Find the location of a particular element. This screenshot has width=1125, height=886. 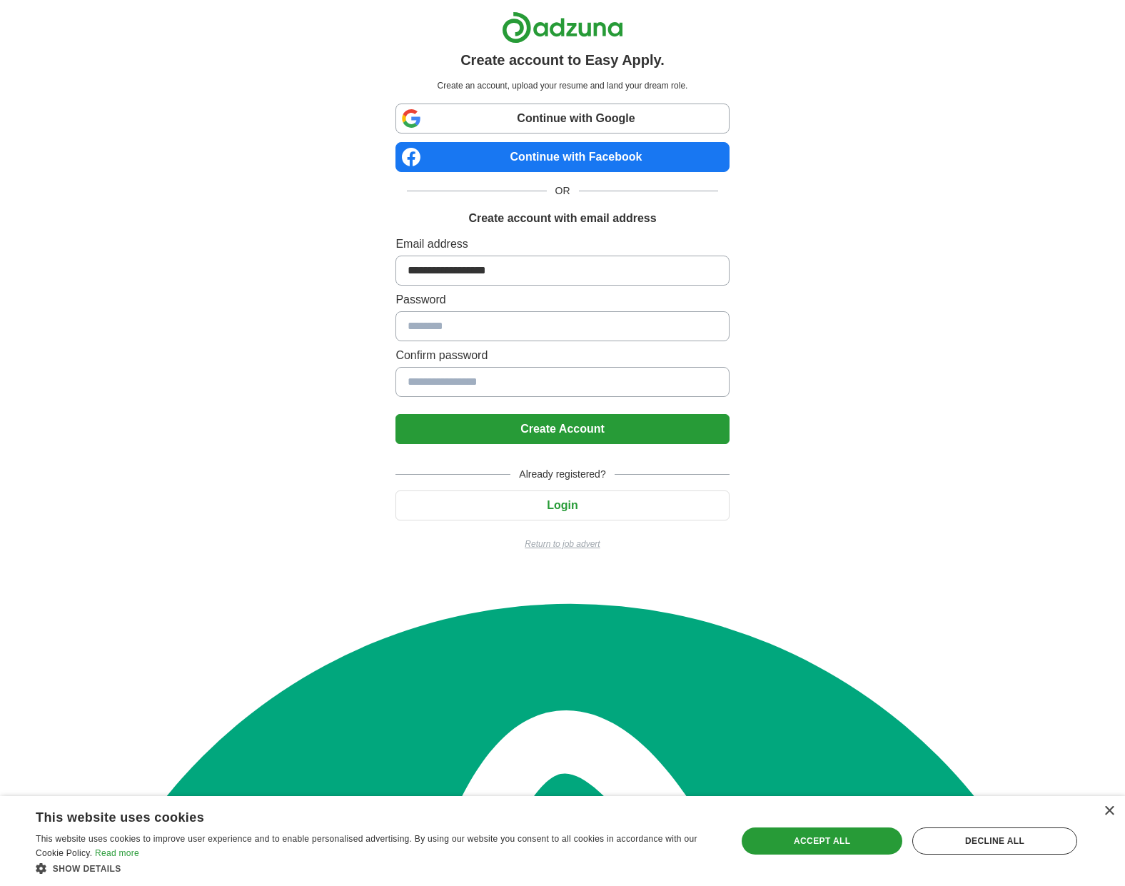

label: Email address is located at coordinates (562, 244).